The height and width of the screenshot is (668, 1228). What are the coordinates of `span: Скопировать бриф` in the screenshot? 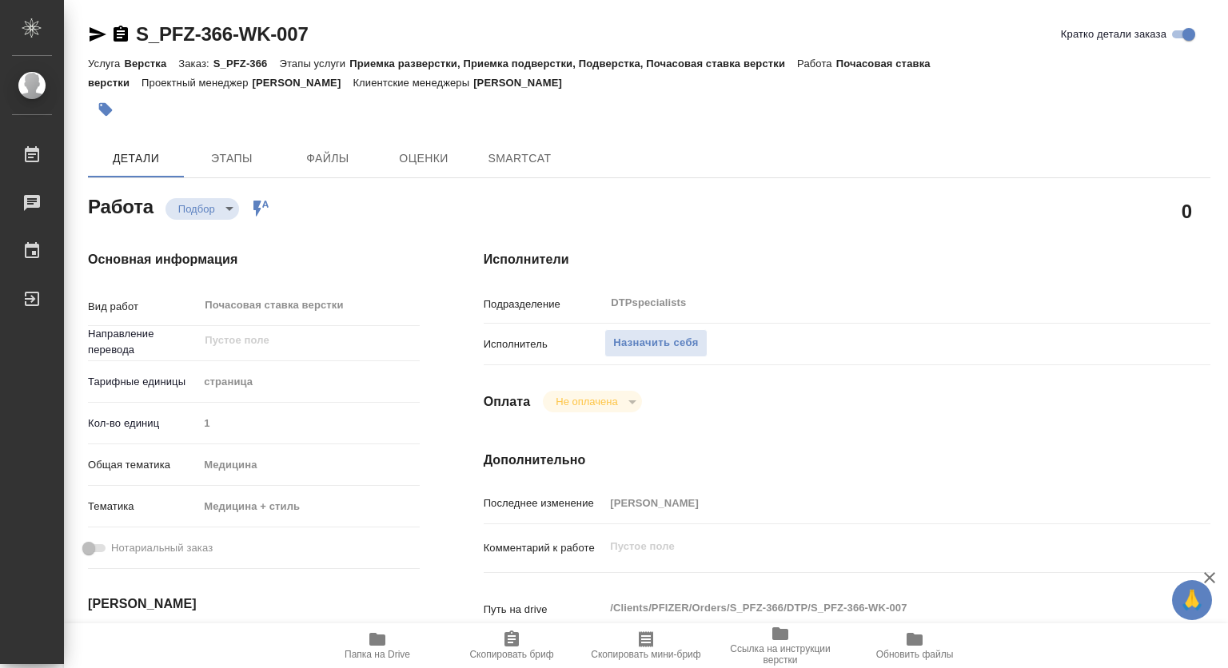 It's located at (511, 655).